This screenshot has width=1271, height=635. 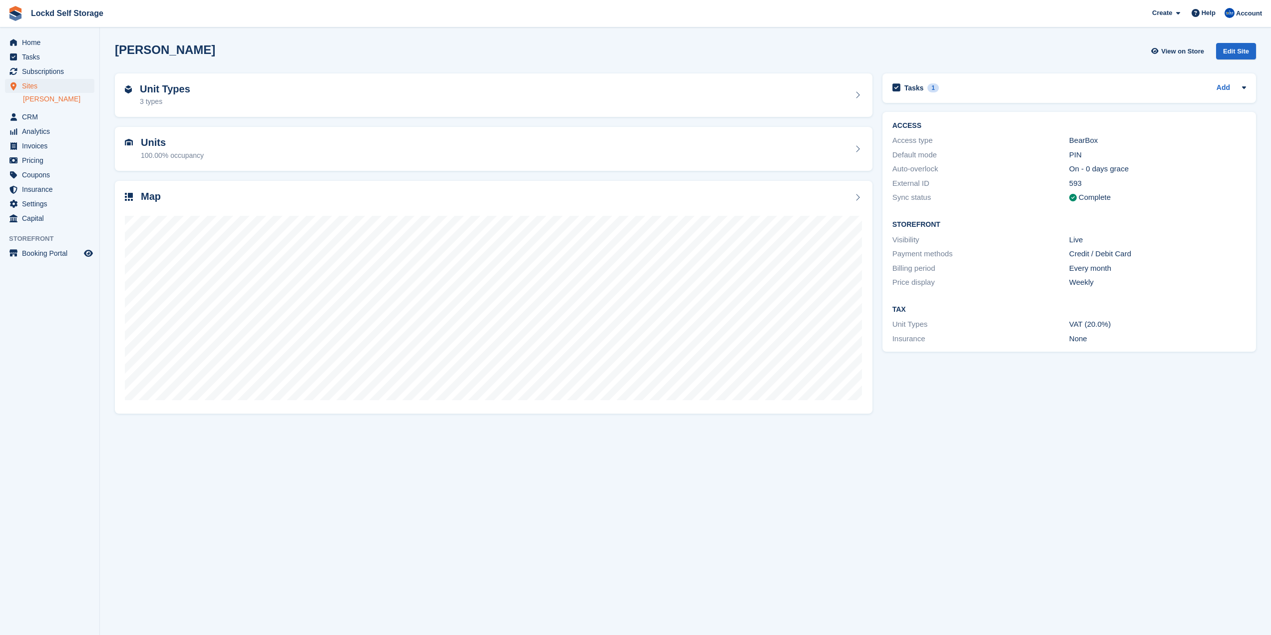 What do you see at coordinates (1179, 51) in the screenshot?
I see `a: View on Store` at bounding box center [1179, 51].